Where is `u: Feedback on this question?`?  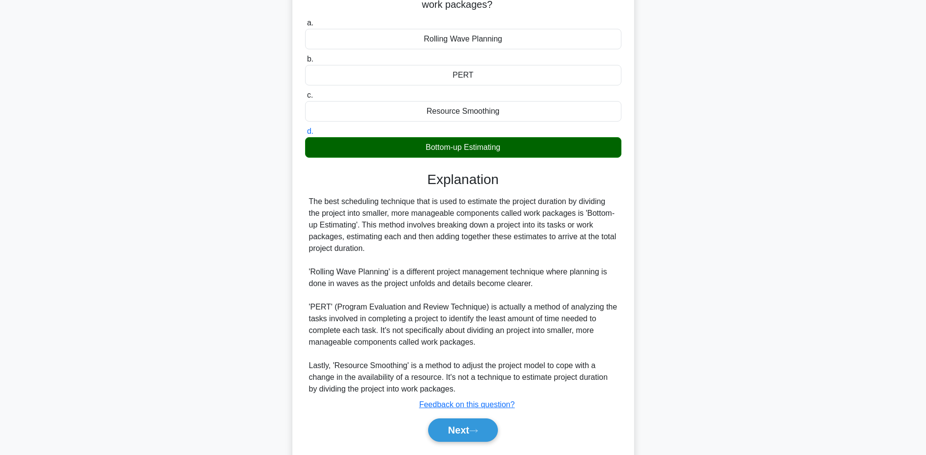
u: Feedback on this question? is located at coordinates (467, 404).